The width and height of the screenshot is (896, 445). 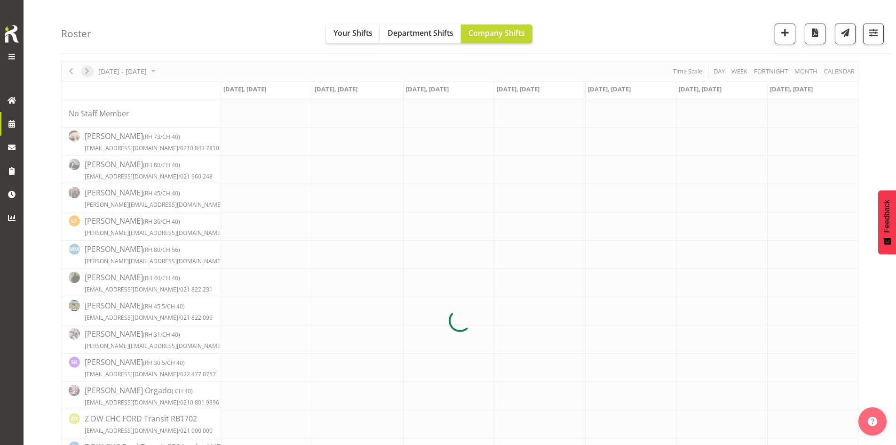 What do you see at coordinates (353, 34) in the screenshot?
I see `button: Your Shifts` at bounding box center [353, 34].